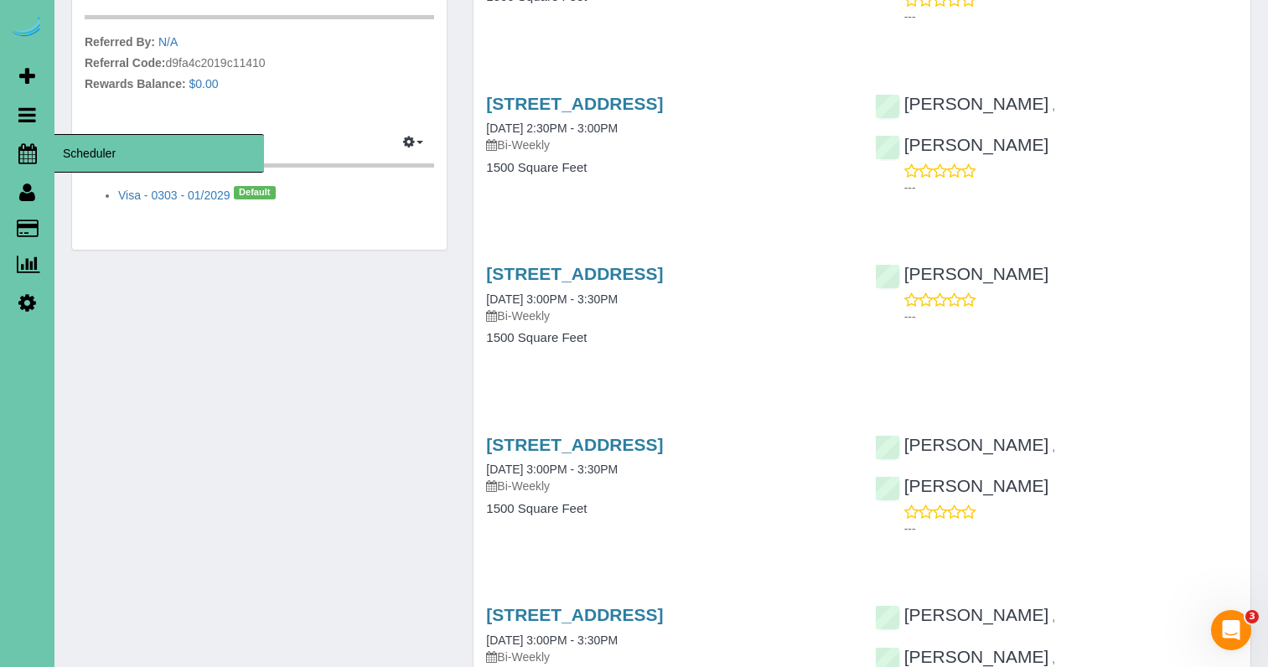 Image resolution: width=1268 pixels, height=667 pixels. Describe the element at coordinates (174, 195) in the screenshot. I see `a: Visa - 0303 - 01/2029` at that location.